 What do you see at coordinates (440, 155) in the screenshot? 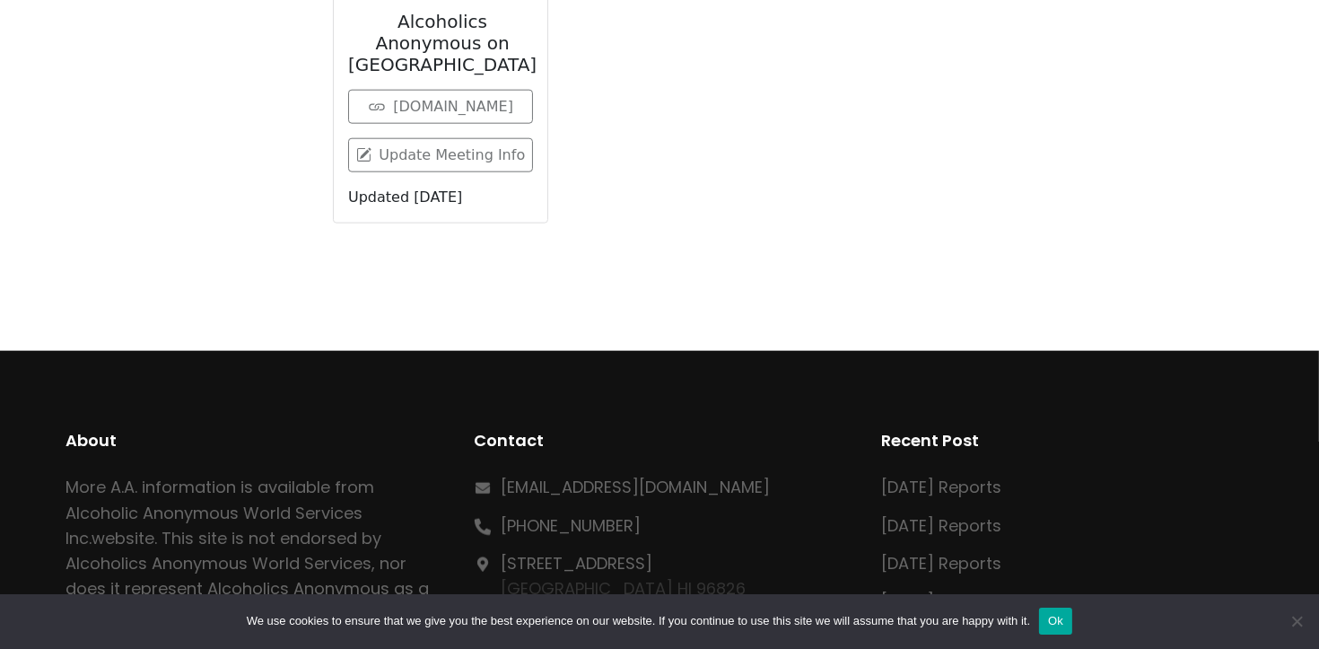
I see `a: Update Meeting Info` at bounding box center [440, 155].